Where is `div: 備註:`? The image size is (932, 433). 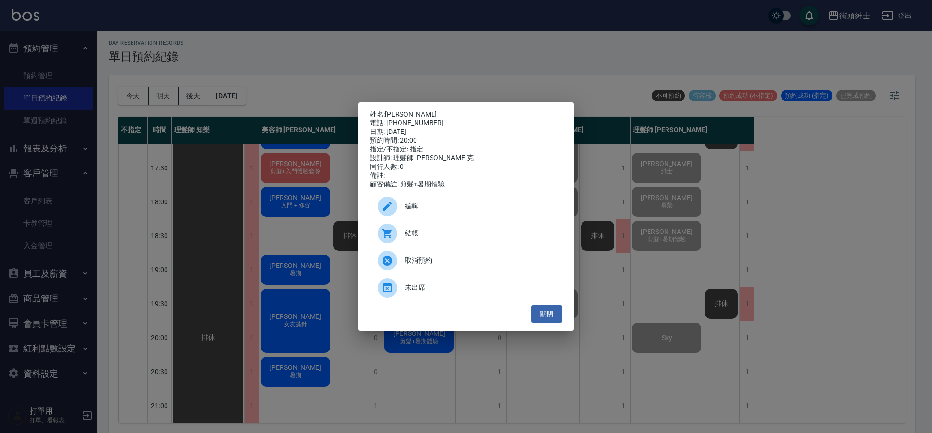 div: 備註: is located at coordinates (466, 176).